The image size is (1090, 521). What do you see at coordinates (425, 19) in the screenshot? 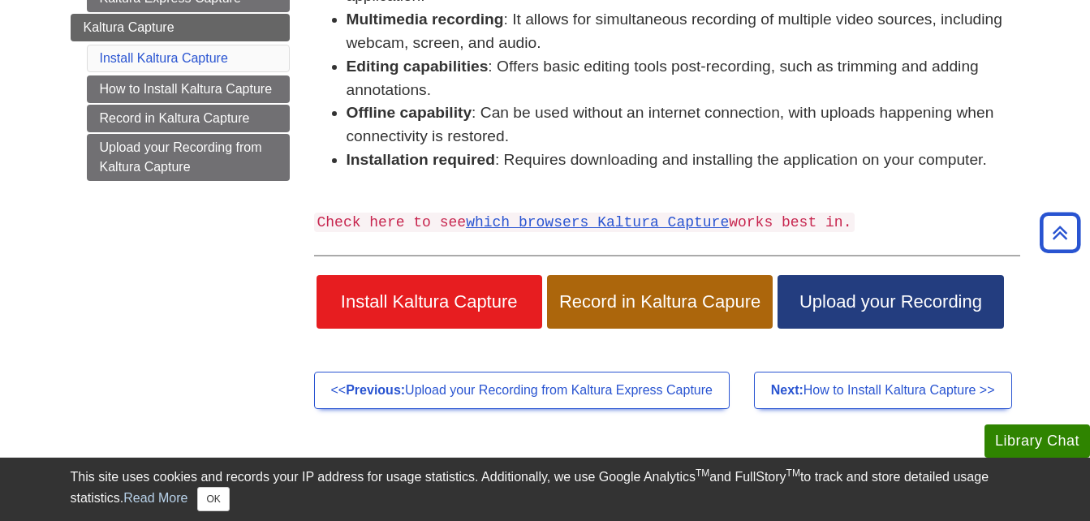
I see `strong: Multimedia recording` at bounding box center [425, 19].